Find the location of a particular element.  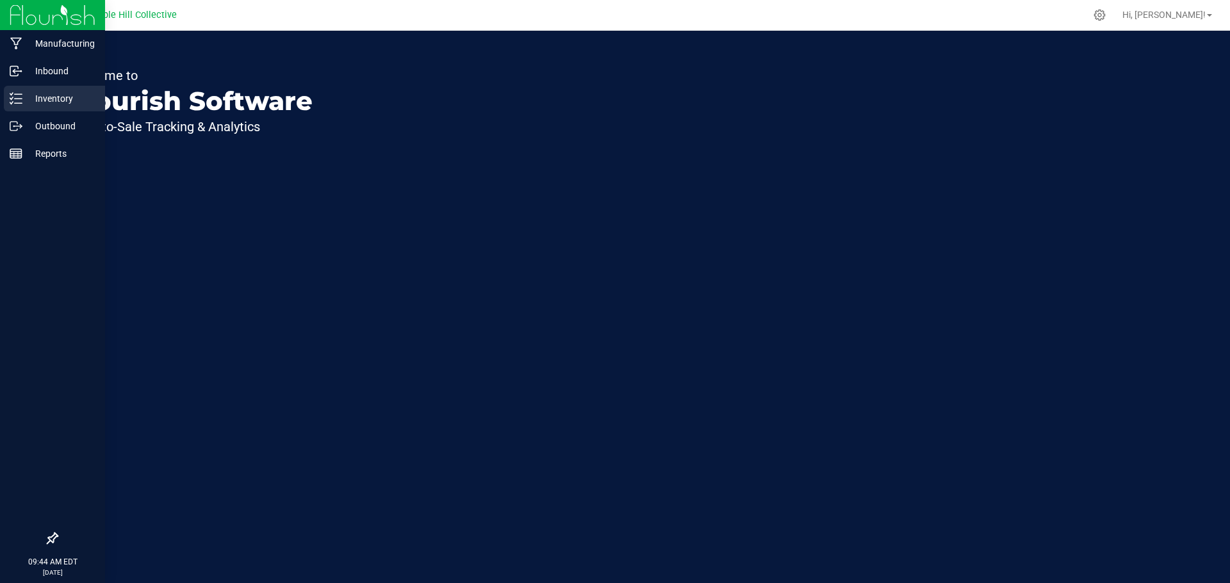

p: Seed-to-Sale Tracking & Analytics is located at coordinates (191, 127).